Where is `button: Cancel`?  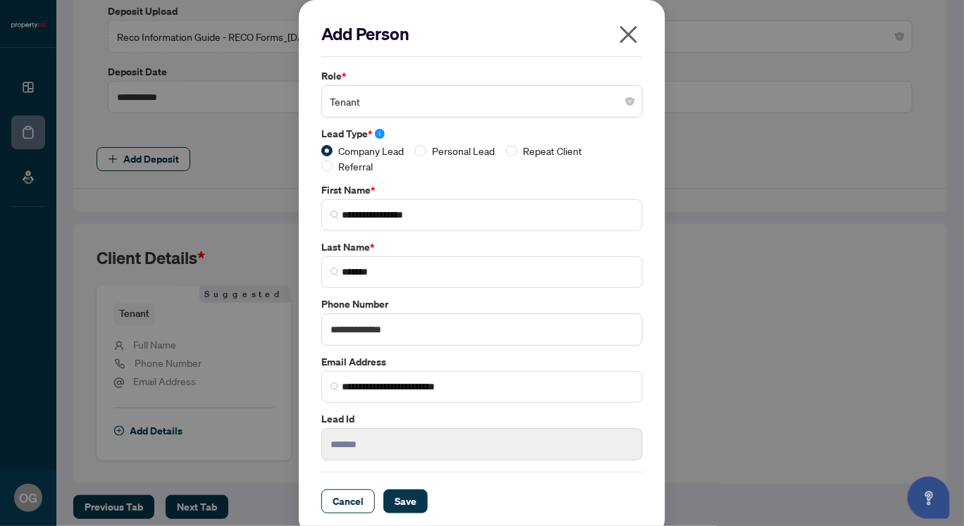
button: Cancel is located at coordinates (348, 502).